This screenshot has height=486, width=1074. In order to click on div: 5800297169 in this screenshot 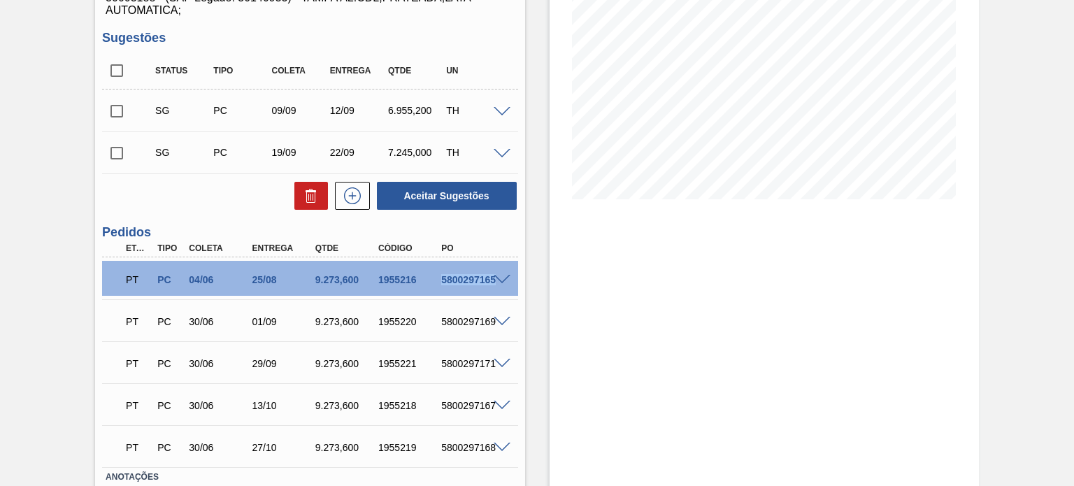, I will do `click(472, 322)`.